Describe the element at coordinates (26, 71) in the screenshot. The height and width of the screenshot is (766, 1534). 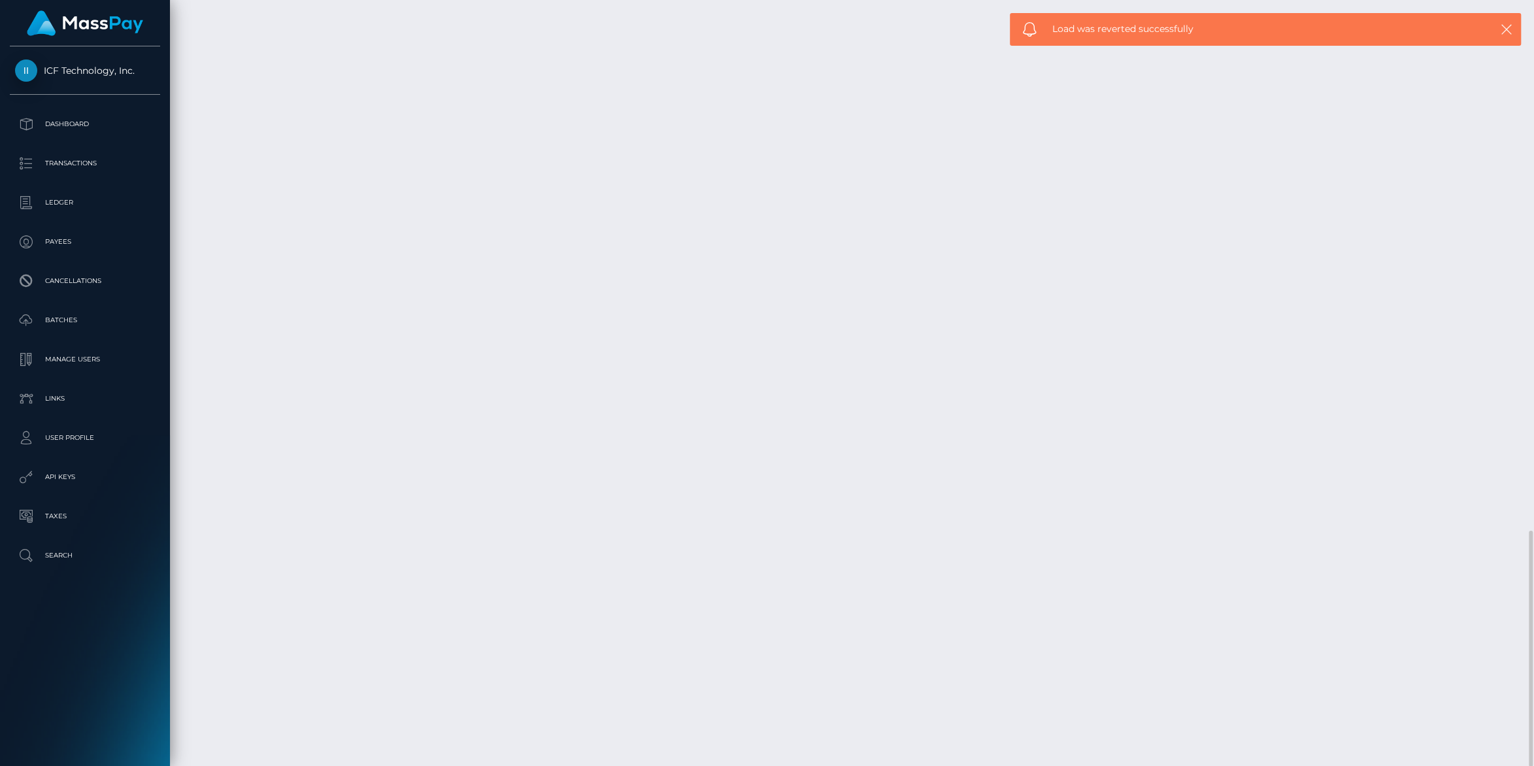
I see `img: ICF Technology, Inc.` at that location.